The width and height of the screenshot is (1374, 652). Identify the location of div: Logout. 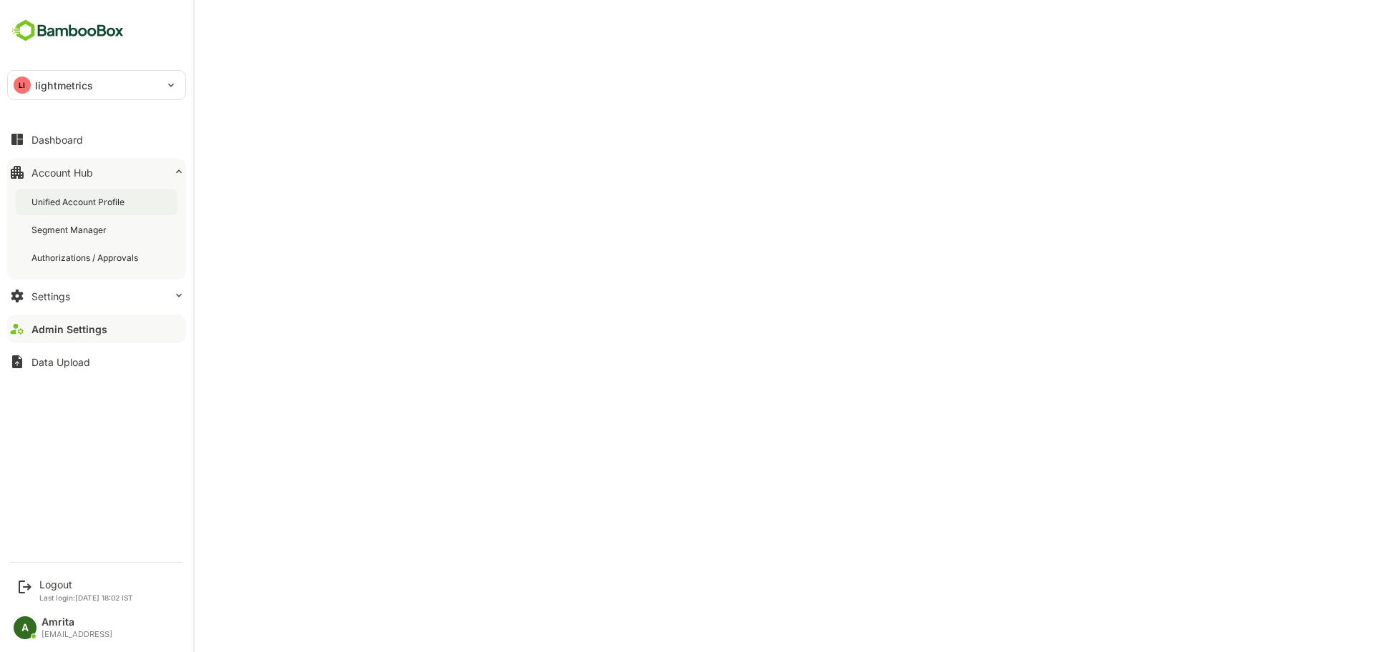
(86, 585).